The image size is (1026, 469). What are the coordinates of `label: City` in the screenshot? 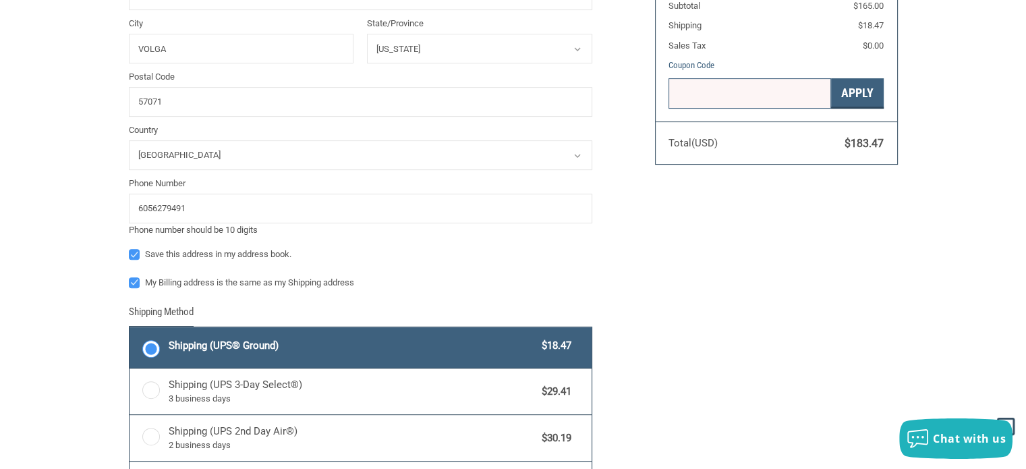 It's located at (242, 24).